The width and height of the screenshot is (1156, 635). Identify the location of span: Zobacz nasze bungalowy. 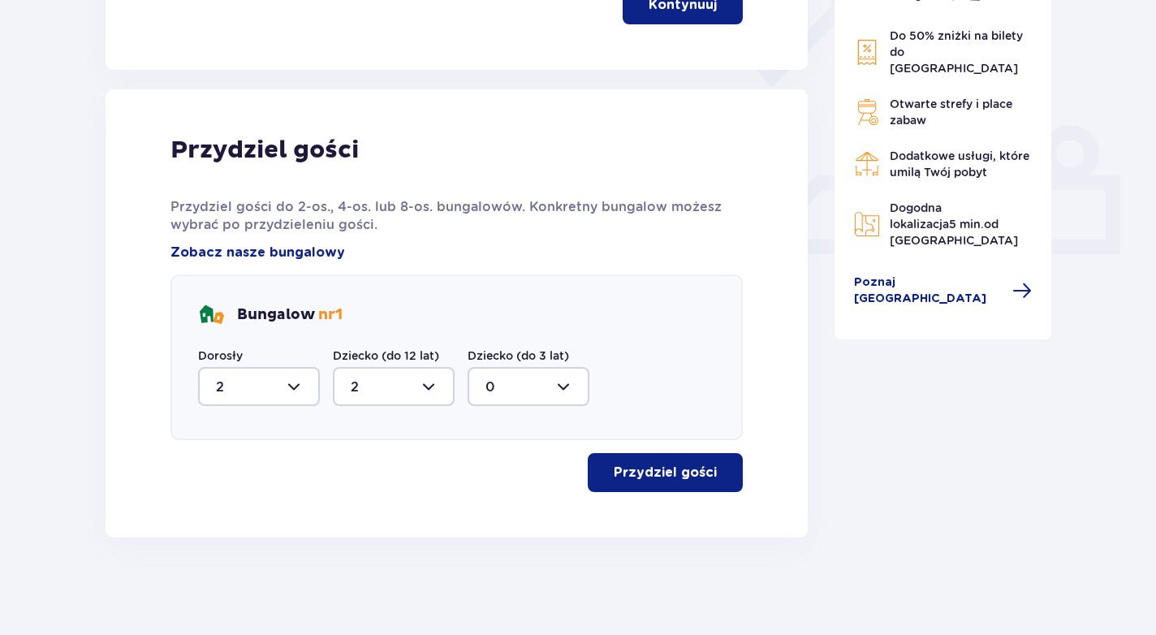
(257, 252).